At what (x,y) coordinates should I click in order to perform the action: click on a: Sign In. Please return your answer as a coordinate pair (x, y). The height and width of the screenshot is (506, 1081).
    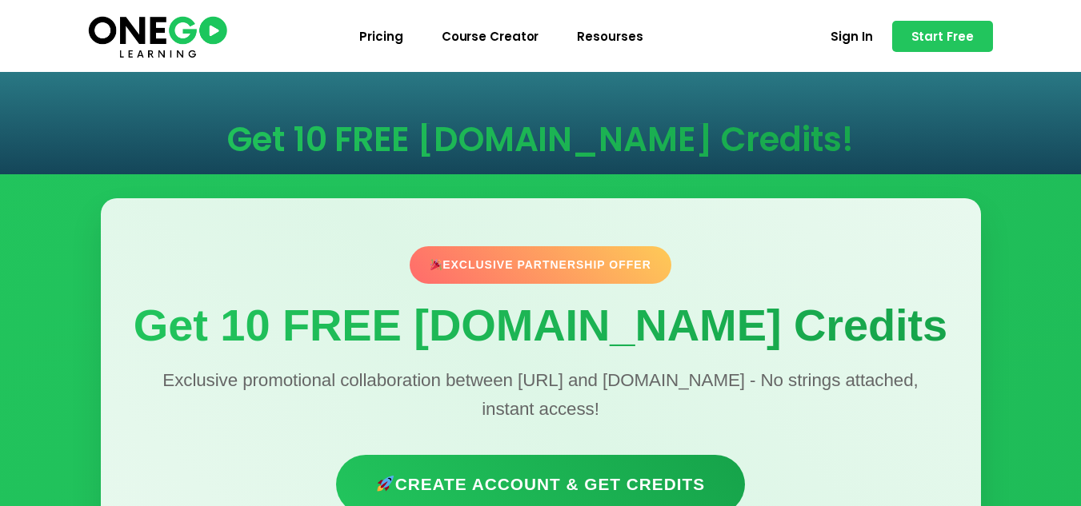
    Looking at the image, I should click on (851, 36).